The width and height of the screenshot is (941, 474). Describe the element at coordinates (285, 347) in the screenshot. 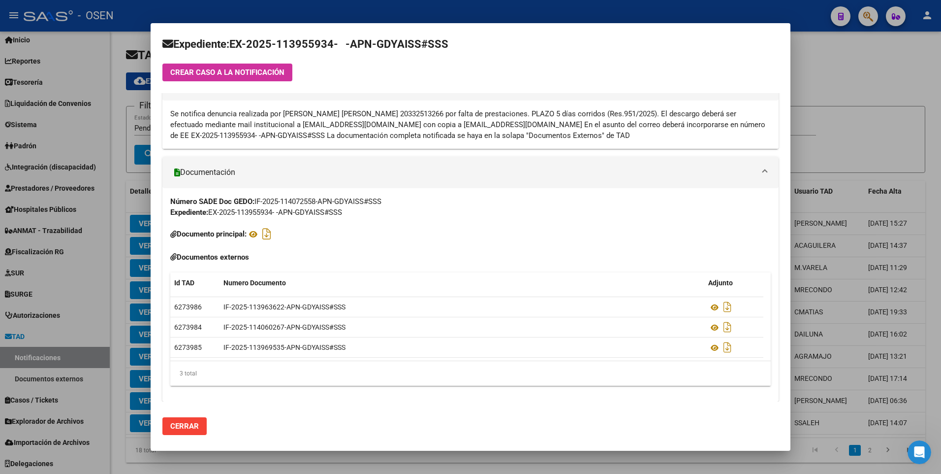

I see `span: IF-2025-113969535-APN-GDYAISS#SSS` at that location.